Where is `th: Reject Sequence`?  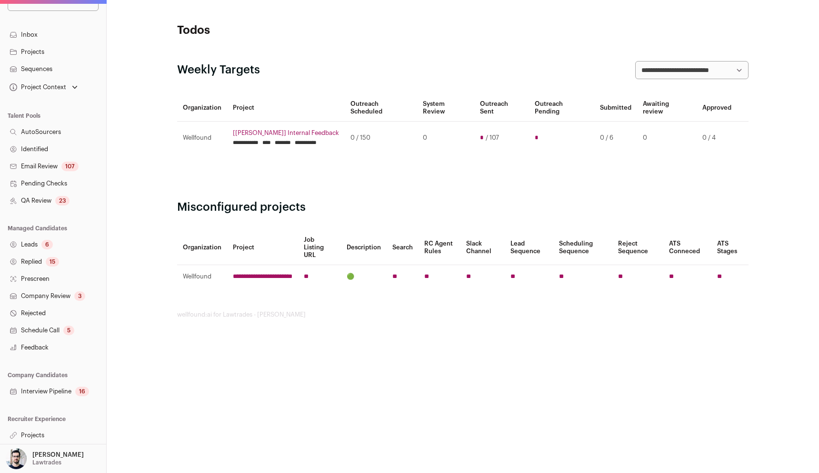
th: Reject Sequence is located at coordinates (638, 247).